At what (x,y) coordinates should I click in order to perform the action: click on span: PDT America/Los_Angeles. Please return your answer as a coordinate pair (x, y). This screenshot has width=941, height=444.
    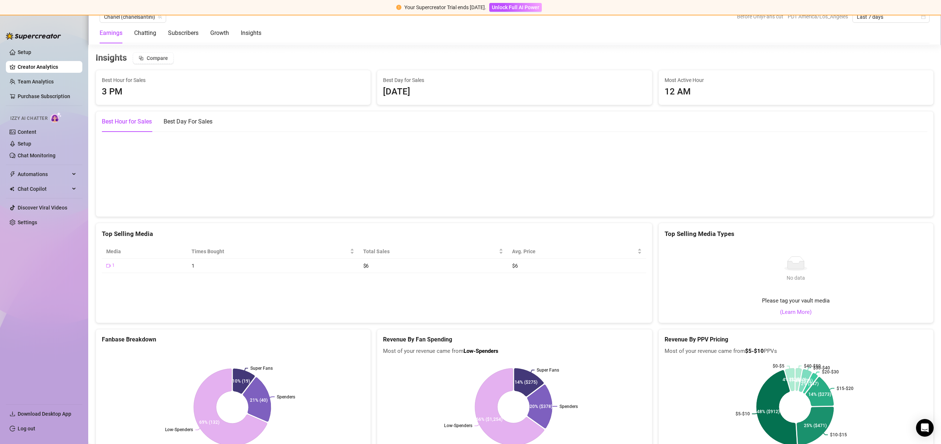
    Looking at the image, I should click on (818, 17).